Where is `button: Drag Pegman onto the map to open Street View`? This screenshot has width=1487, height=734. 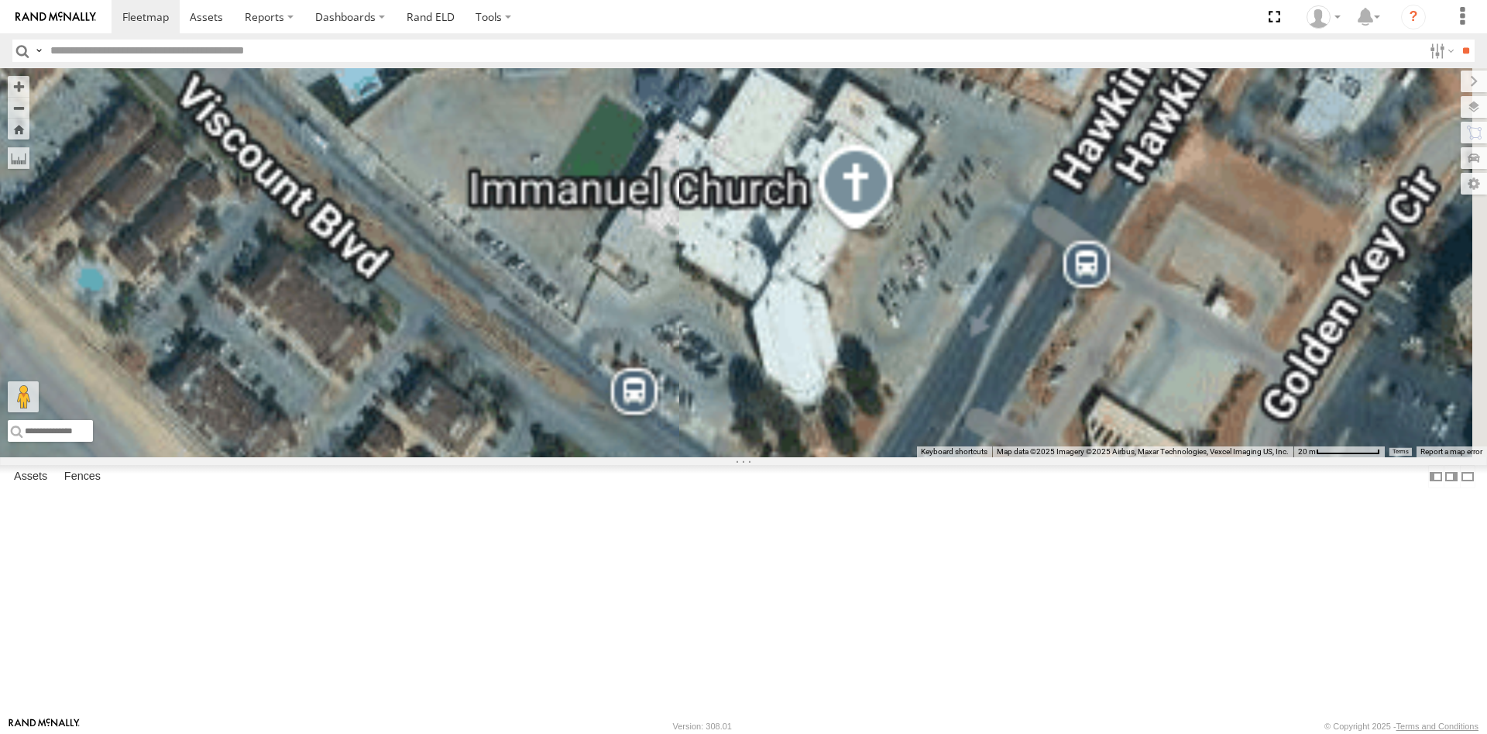 button: Drag Pegman onto the map to open Street View is located at coordinates (23, 397).